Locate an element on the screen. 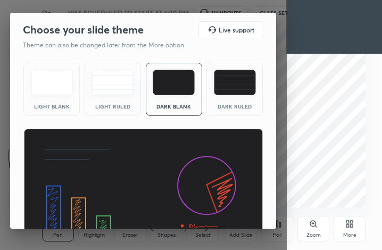 The image size is (382, 250). div: Light Blank is located at coordinates (52, 106).